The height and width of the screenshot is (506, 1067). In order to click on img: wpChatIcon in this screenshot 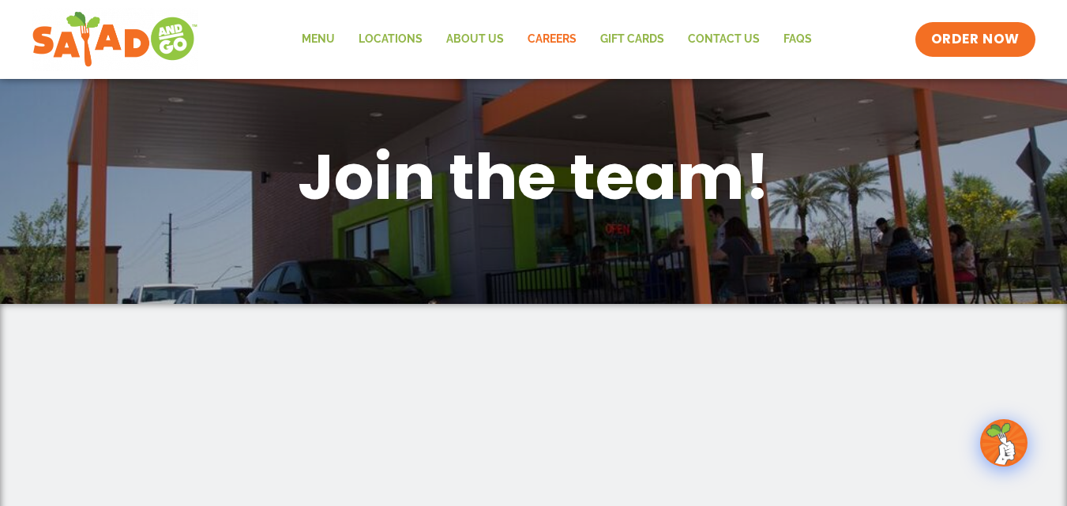, I will do `click(1004, 443)`.